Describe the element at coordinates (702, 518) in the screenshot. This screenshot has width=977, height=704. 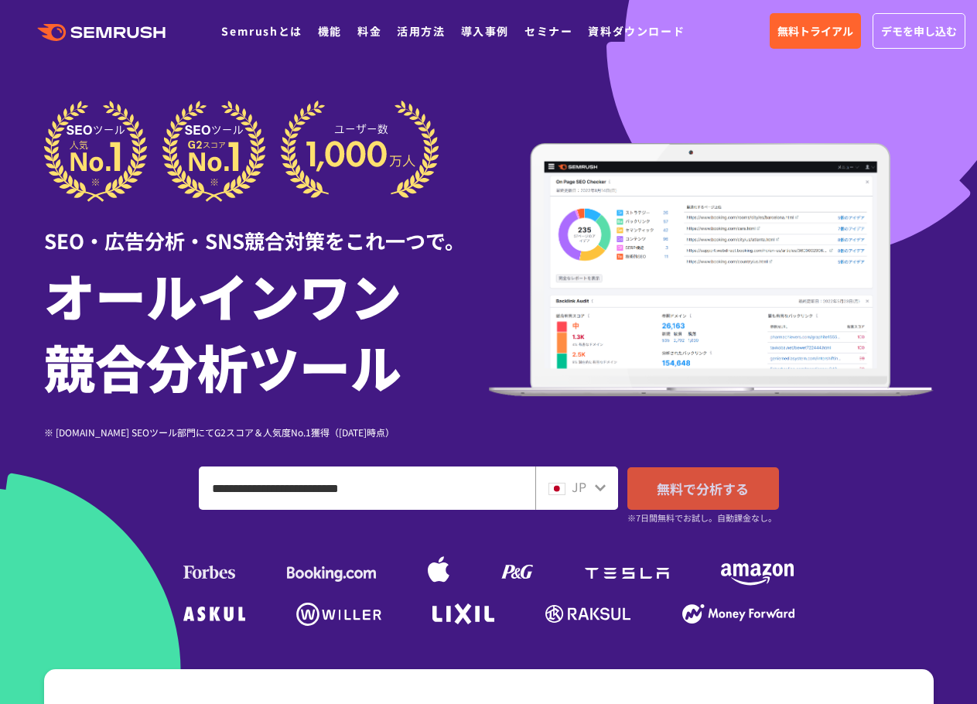
I see `small: ※7日間無料でお試し。自動課金なし。` at that location.